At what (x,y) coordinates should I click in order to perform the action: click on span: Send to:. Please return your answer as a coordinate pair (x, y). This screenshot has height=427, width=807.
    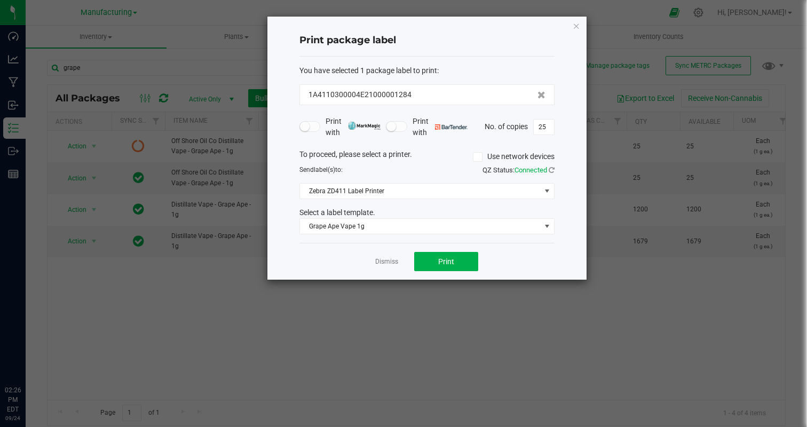
    Looking at the image, I should click on (321, 170).